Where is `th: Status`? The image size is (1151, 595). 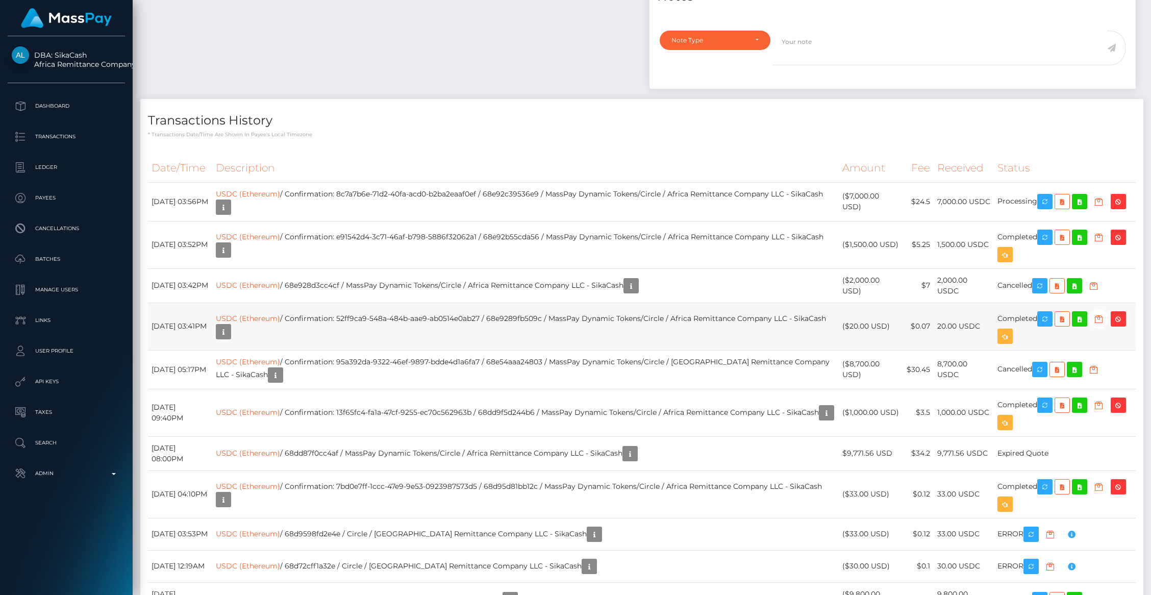
th: Status is located at coordinates (1065, 168).